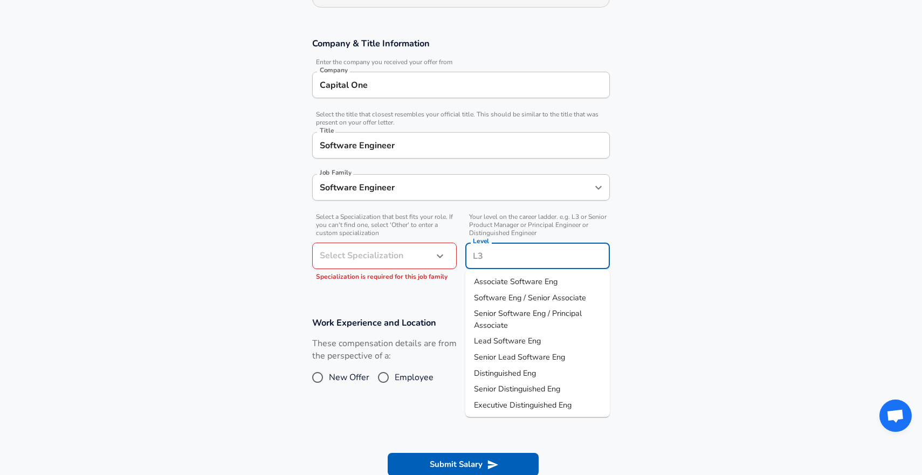 The width and height of the screenshot is (922, 475). I want to click on span: Employee, so click(414, 378).